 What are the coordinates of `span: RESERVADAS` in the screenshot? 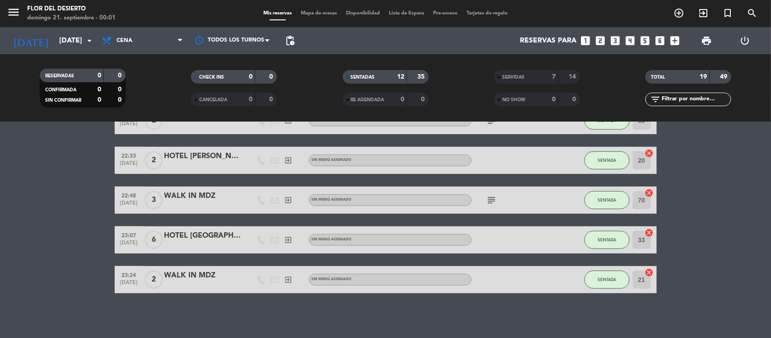 It's located at (60, 76).